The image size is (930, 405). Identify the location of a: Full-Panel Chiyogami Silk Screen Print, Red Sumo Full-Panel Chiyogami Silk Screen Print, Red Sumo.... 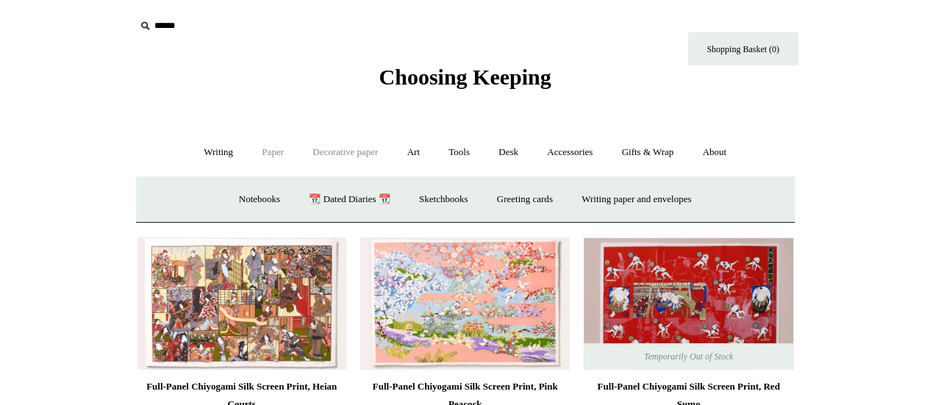
(688, 304).